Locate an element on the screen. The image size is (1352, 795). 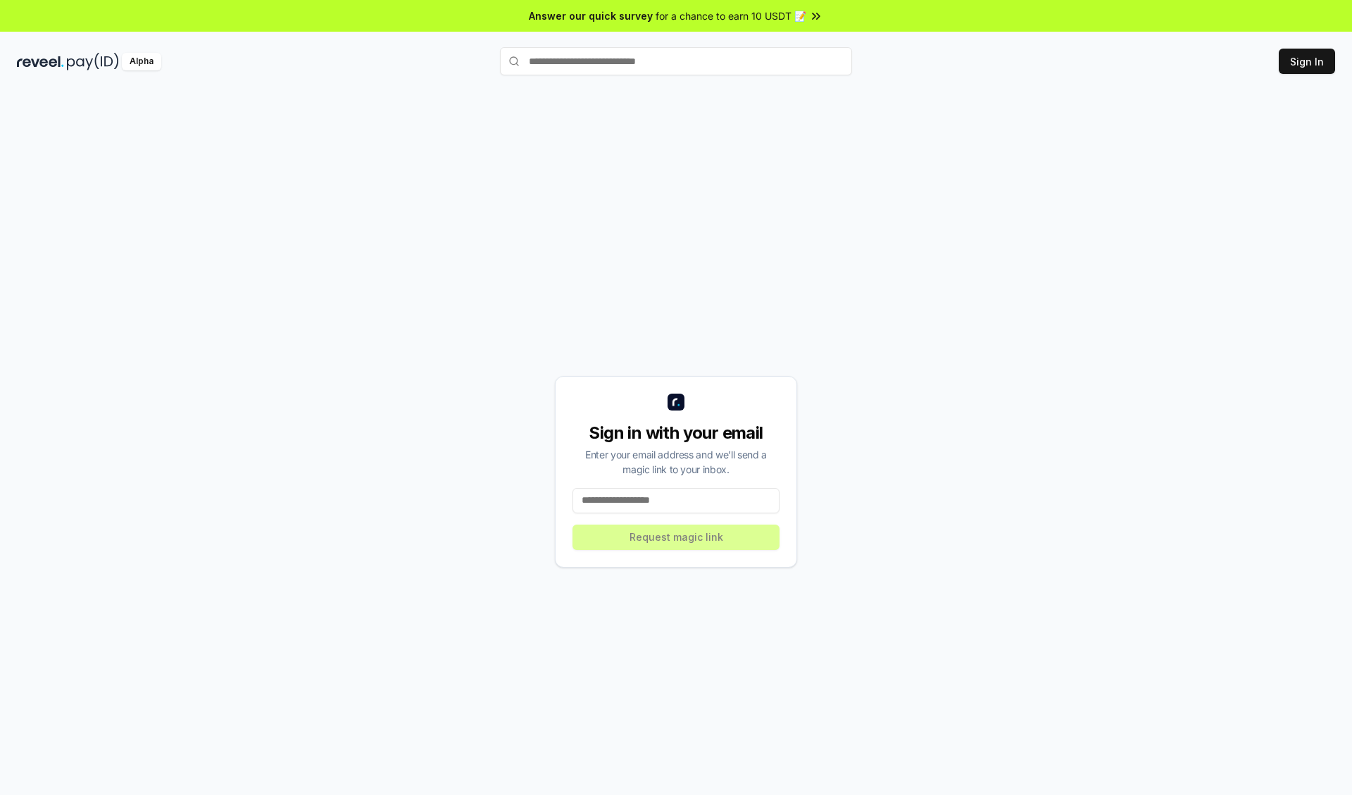
img: logo_small is located at coordinates (676, 402).